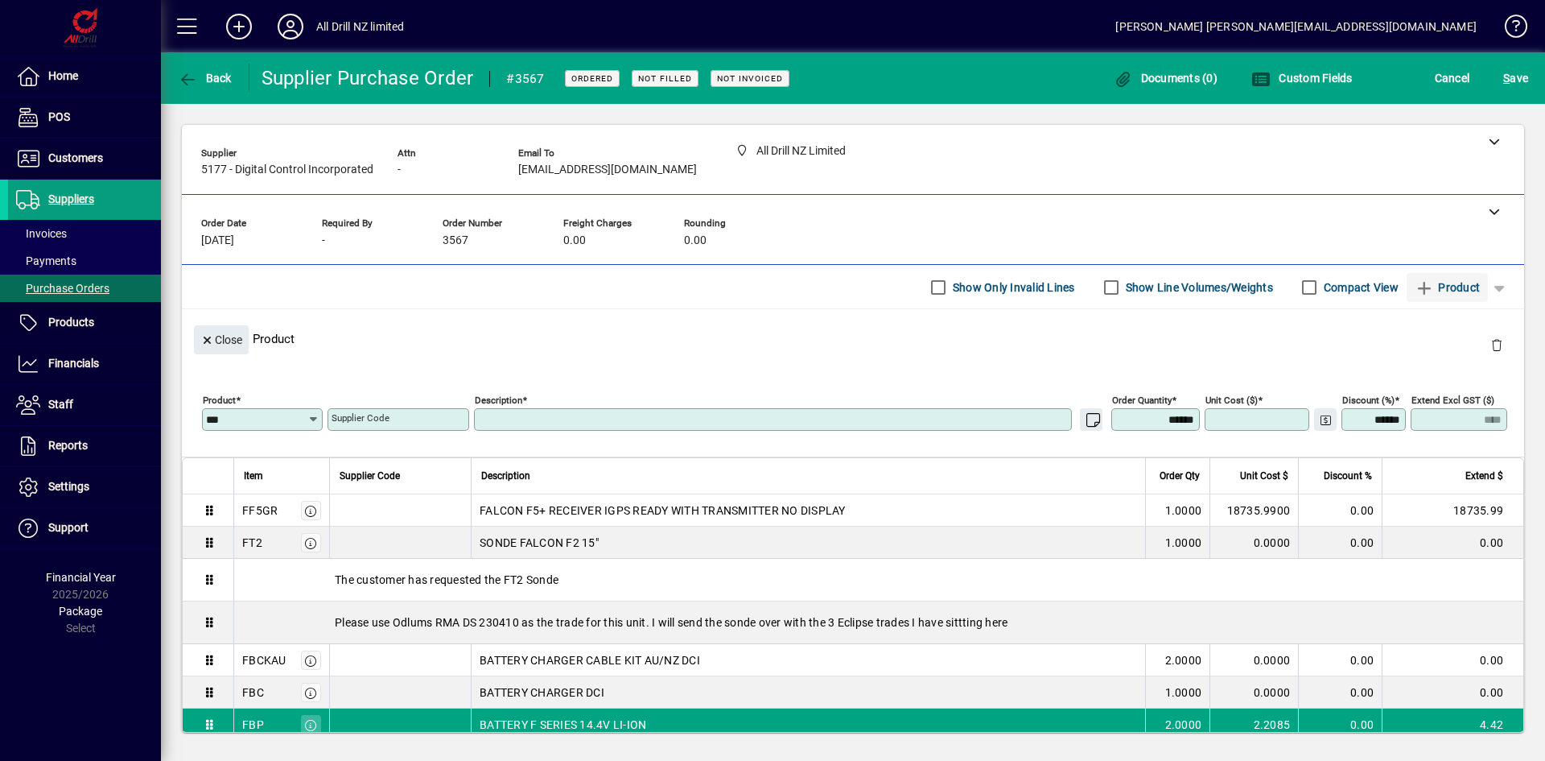 Image resolution: width=1545 pixels, height=761 pixels. What do you see at coordinates (1264, 476) in the screenshot?
I see `span: Unit Cost $` at bounding box center [1264, 476].